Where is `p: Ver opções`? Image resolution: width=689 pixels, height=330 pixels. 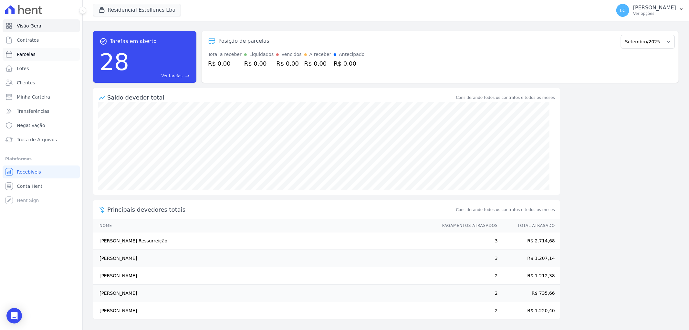
p: Ver opções is located at coordinates (654, 14).